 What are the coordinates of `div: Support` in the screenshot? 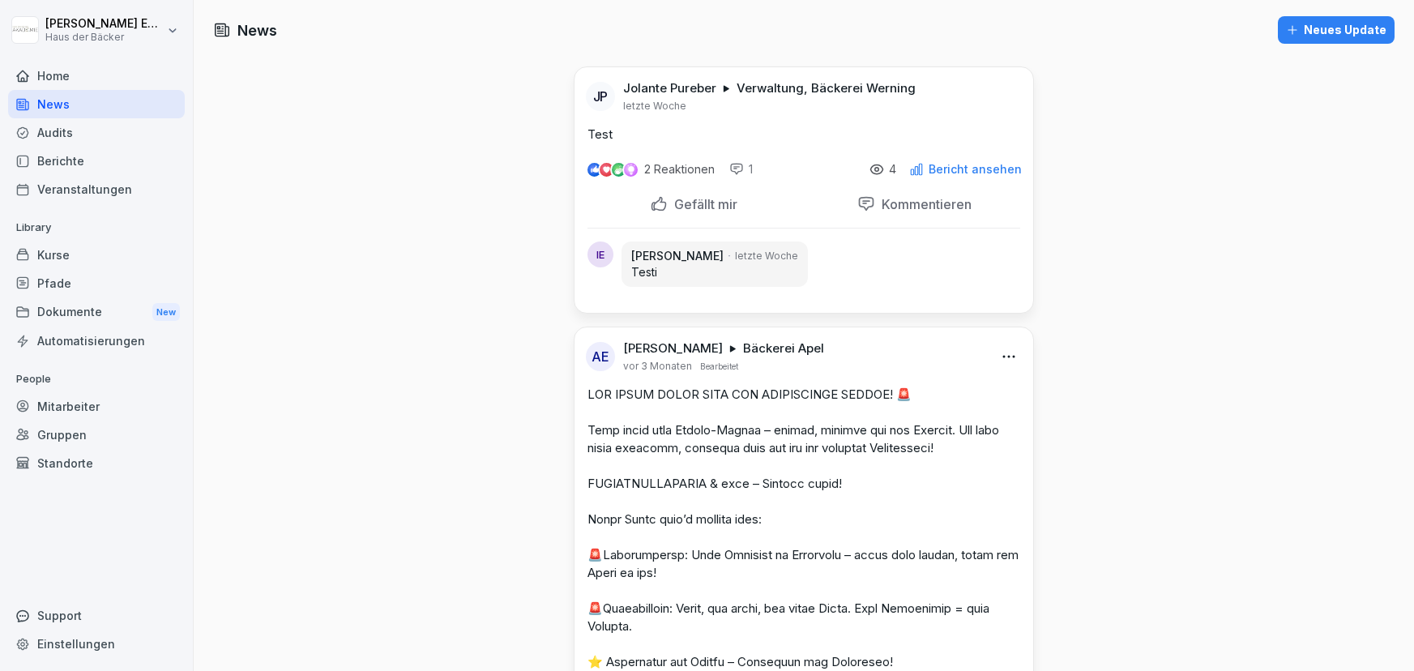 It's located at (96, 615).